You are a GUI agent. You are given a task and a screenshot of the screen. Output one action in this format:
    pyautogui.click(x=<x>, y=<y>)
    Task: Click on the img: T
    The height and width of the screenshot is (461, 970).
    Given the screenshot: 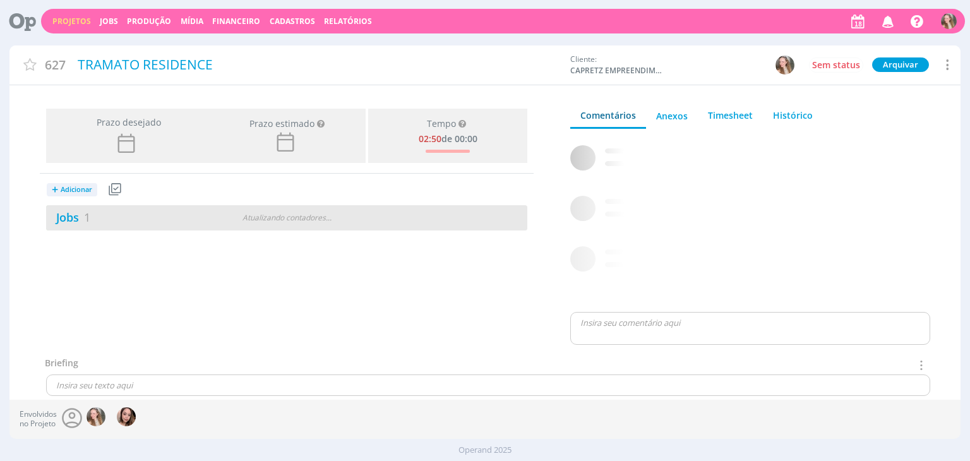 What is the action you would take?
    pyautogui.click(x=126, y=417)
    